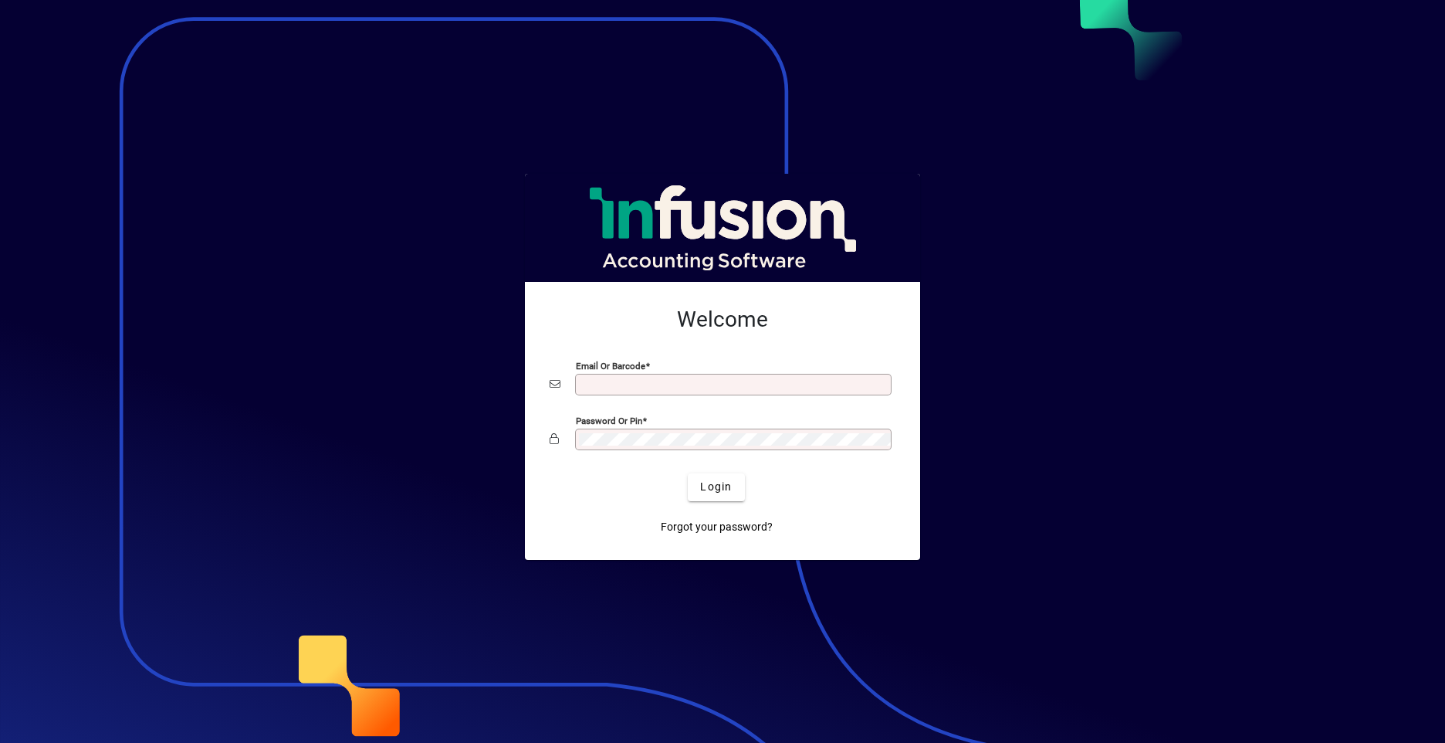 This screenshot has height=743, width=1445. What do you see at coordinates (723, 320) in the screenshot?
I see `h2: Welcome` at bounding box center [723, 320].